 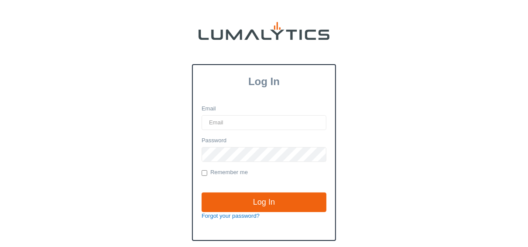 What do you see at coordinates (264, 202) in the screenshot?
I see `input: Log In` at bounding box center [264, 202].